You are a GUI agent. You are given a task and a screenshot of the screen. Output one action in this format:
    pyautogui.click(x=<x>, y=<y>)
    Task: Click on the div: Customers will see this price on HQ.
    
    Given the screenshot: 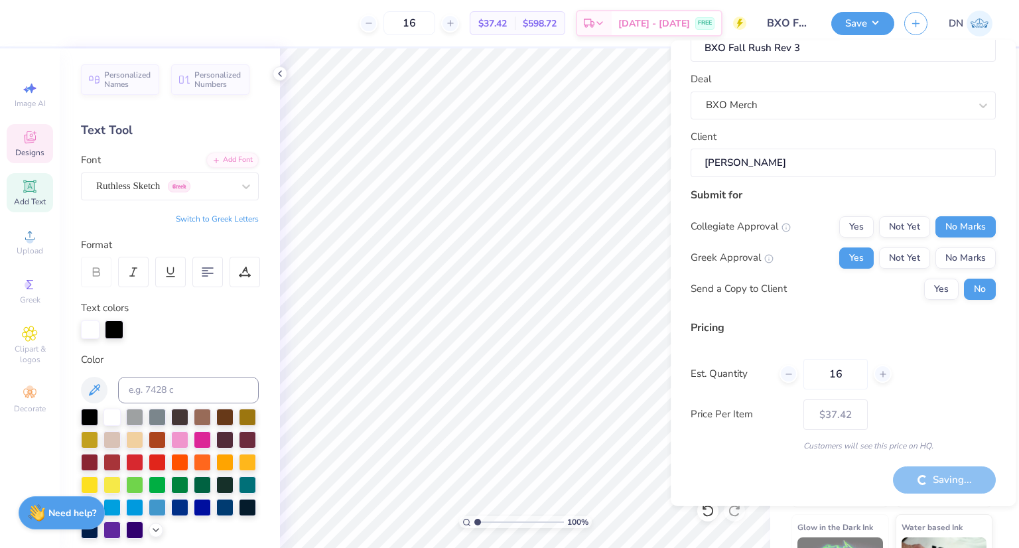 What is the action you would take?
    pyautogui.click(x=843, y=445)
    